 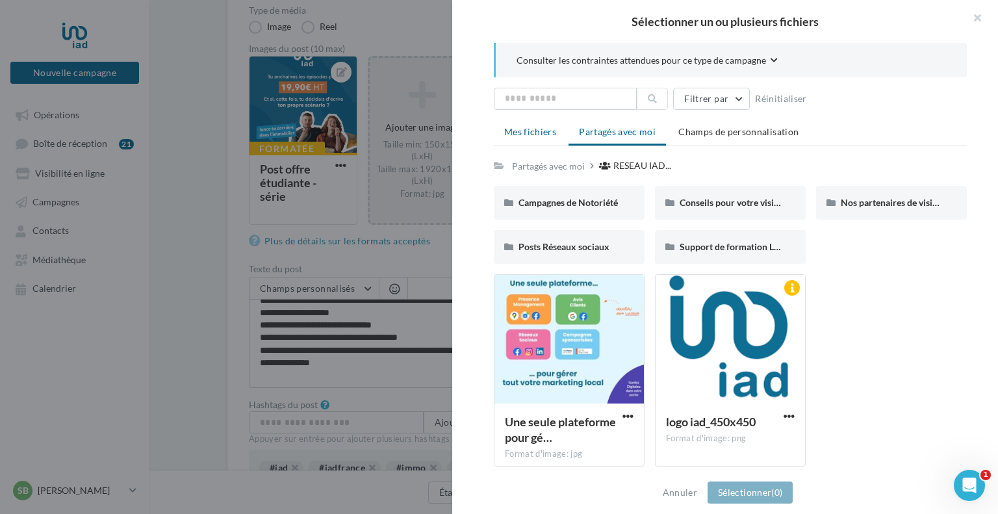 I want to click on span: 1, so click(x=985, y=475).